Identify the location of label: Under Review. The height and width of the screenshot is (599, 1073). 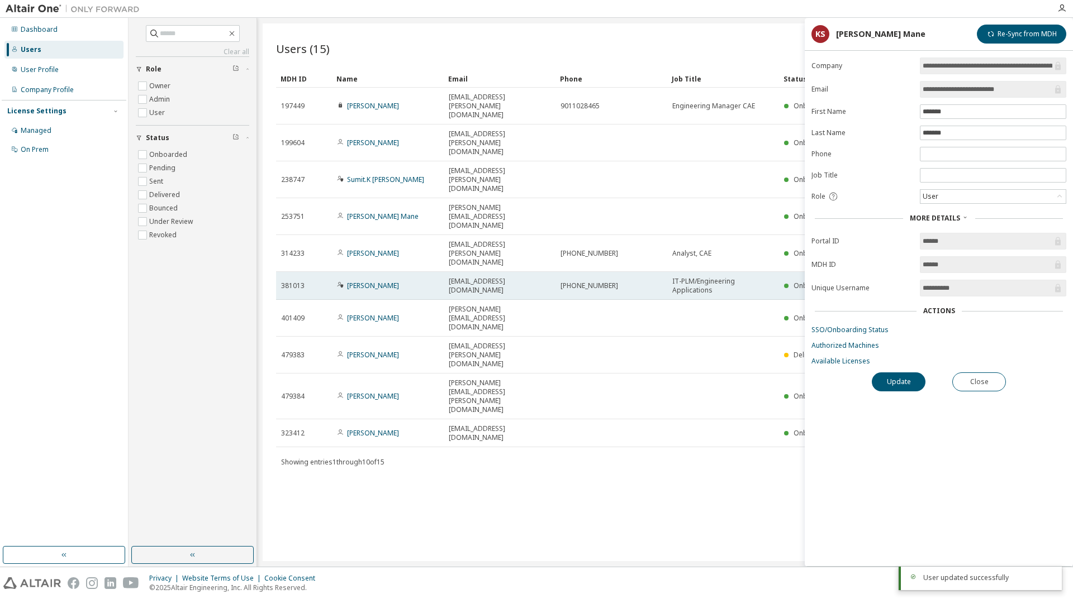
(172, 222).